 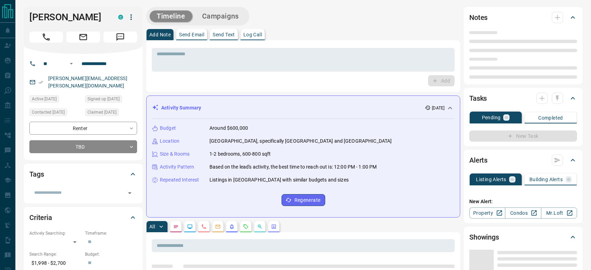 What do you see at coordinates (478, 17) in the screenshot?
I see `h2: Notes` at bounding box center [478, 17].